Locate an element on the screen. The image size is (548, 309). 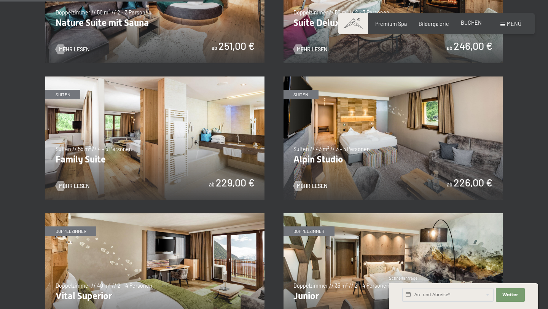
a: Bildergalerie is located at coordinates (434, 24).